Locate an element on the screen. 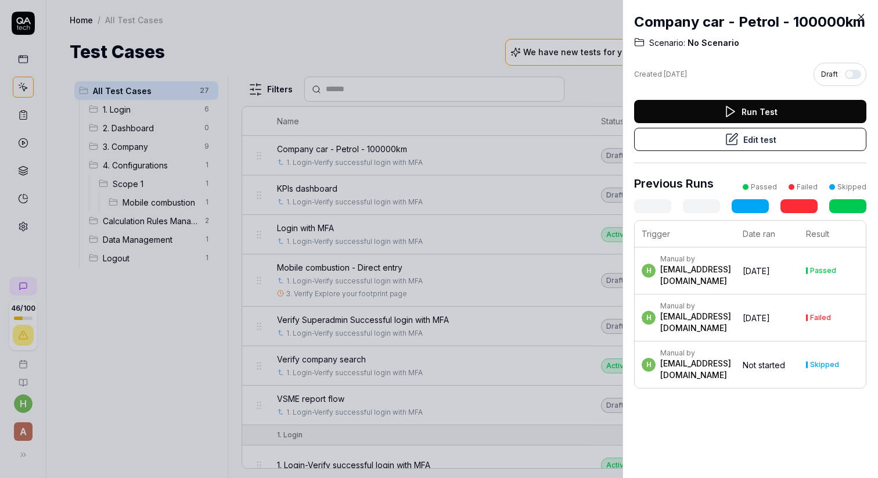 This screenshot has height=478, width=878. th: Trigger is located at coordinates (685, 234).